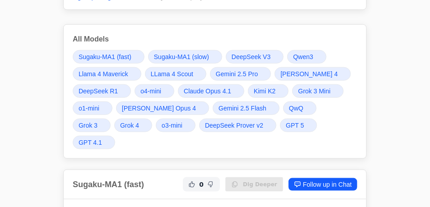  I want to click on span: LLama 4 Scout, so click(172, 74).